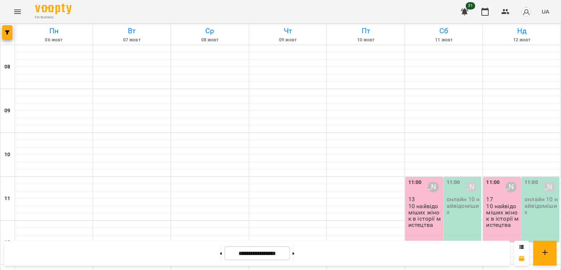 The height and width of the screenshot is (270, 561). I want to click on h6: Пт, so click(366, 31).